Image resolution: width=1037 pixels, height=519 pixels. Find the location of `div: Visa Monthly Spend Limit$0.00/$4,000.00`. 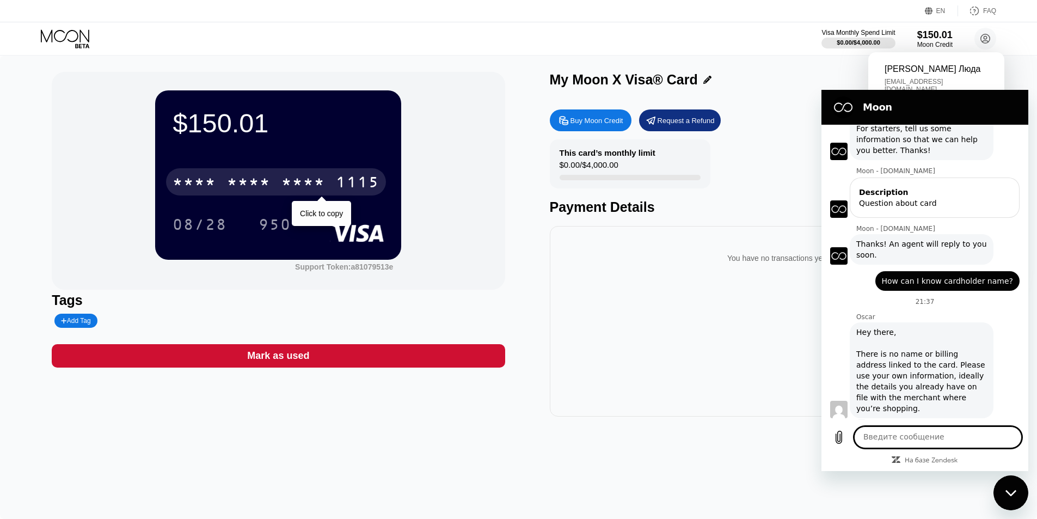

div: Visa Monthly Spend Limit$0.00/$4,000.00 is located at coordinates (858, 39).